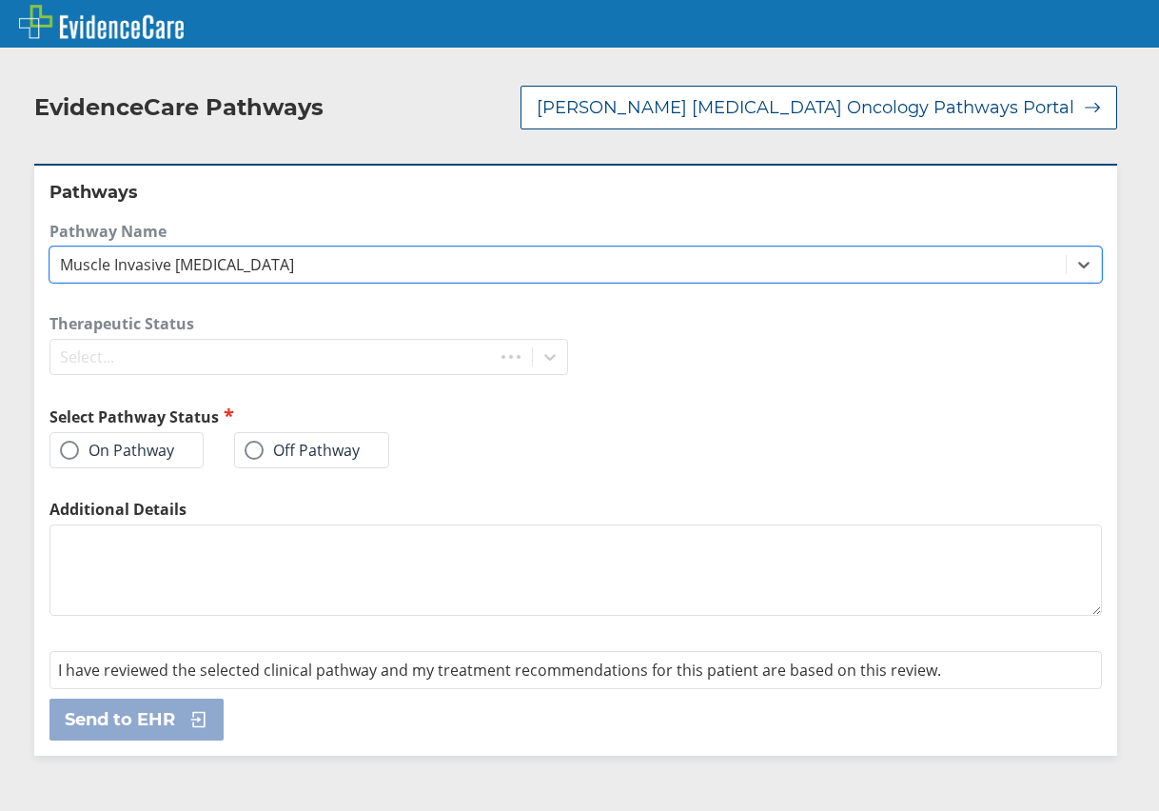  Describe the element at coordinates (308, 416) in the screenshot. I see `h2: Select Pathway Status` at that location.